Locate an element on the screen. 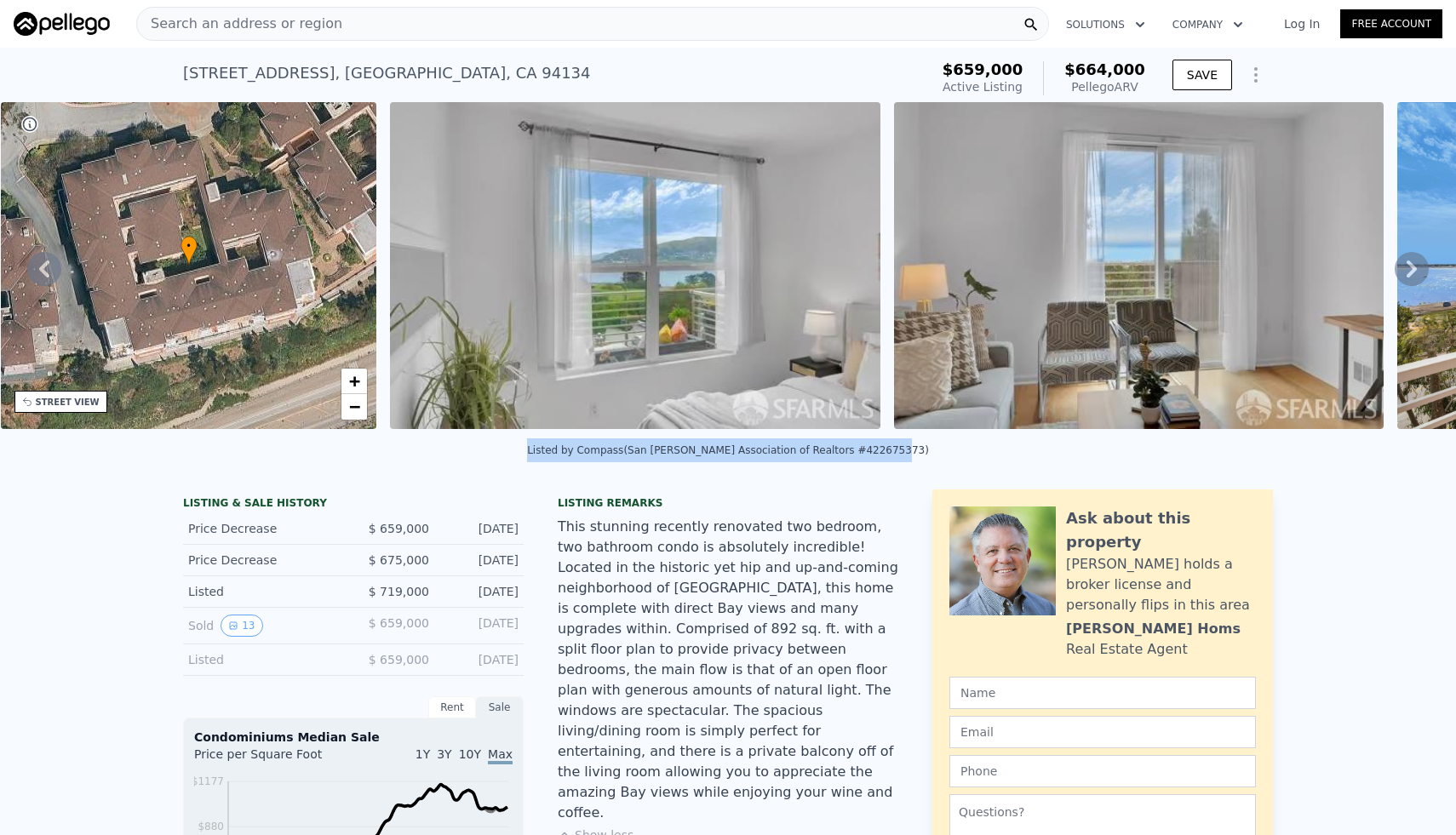 Image resolution: width=1456 pixels, height=835 pixels. button: SAVE is located at coordinates (1202, 75).